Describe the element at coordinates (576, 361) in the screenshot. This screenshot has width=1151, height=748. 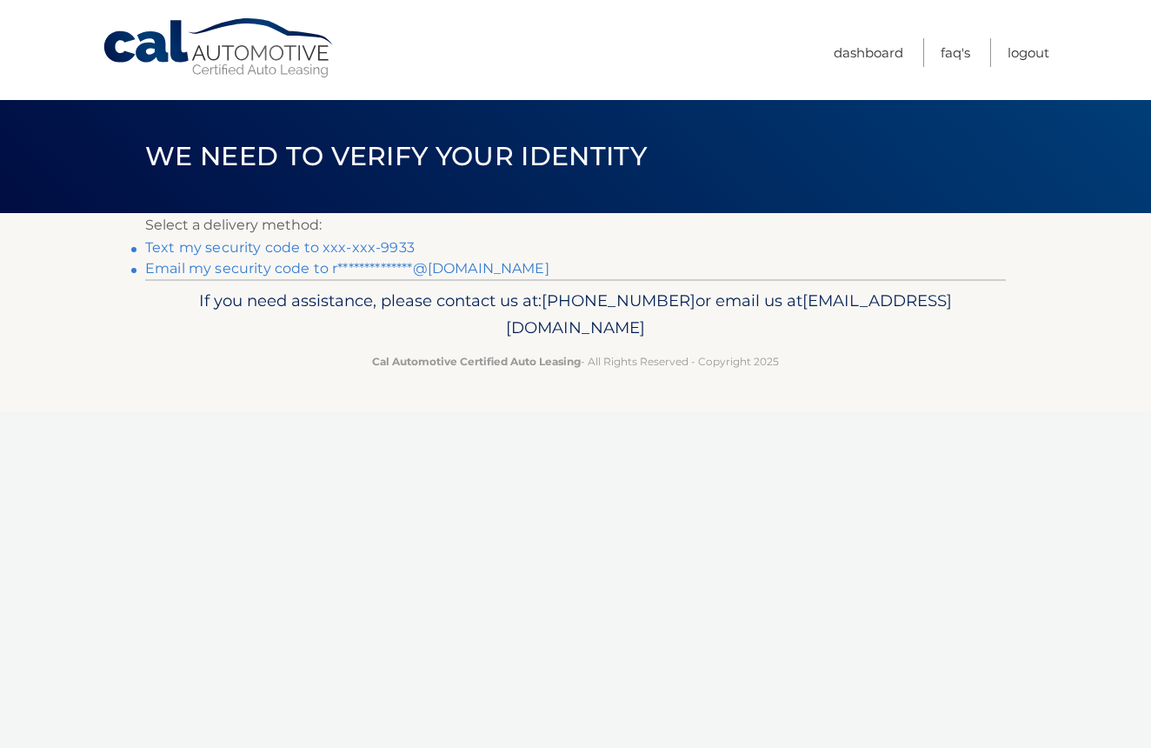
I see `p: - All Rights Reserved - Copyright 2025` at that location.